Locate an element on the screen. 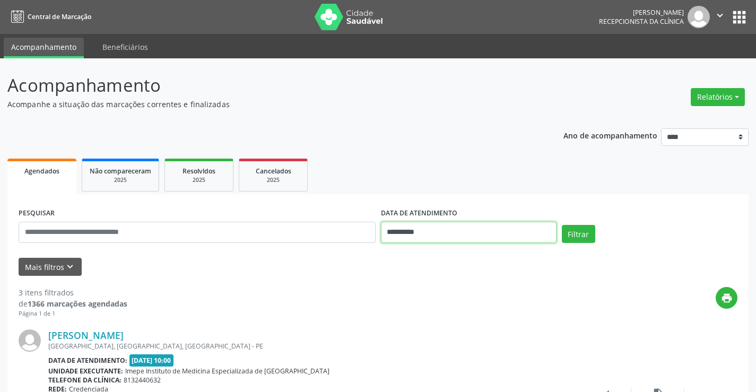 The width and height of the screenshot is (756, 392). span: Resolvidos is located at coordinates (199, 171).